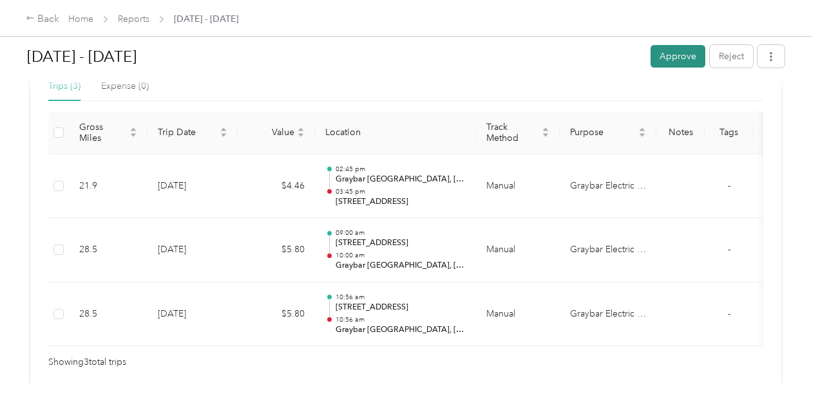 Image resolution: width=818 pixels, height=406 pixels. I want to click on th: Tags, so click(728, 133).